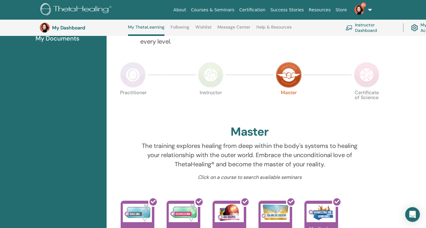 The width and height of the screenshot is (426, 228). I want to click on p: Instructor, so click(211, 103).